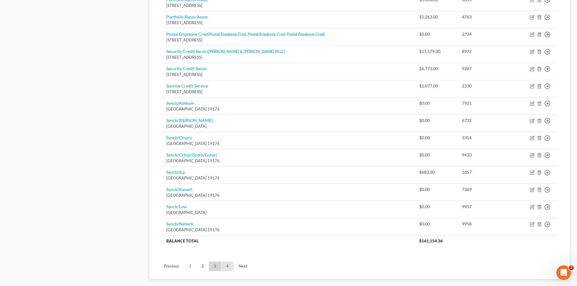 The width and height of the screenshot is (577, 286). Describe the element at coordinates (484, 120) in the screenshot. I see `div: 6732` at that location.